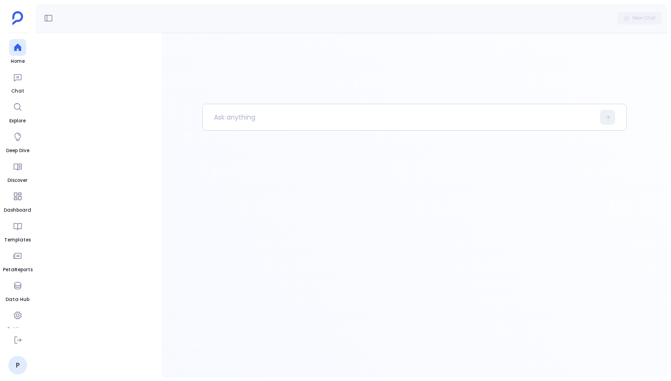 The image size is (671, 381). I want to click on a: Dashboard, so click(17, 201).